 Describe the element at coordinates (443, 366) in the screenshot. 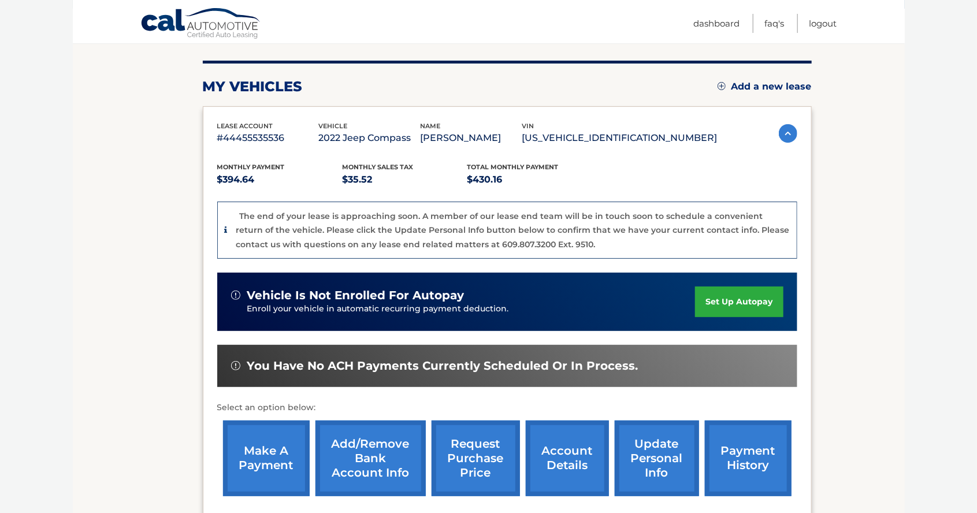

I see `span: You have no ACH payments currently scheduled or in process.` at that location.